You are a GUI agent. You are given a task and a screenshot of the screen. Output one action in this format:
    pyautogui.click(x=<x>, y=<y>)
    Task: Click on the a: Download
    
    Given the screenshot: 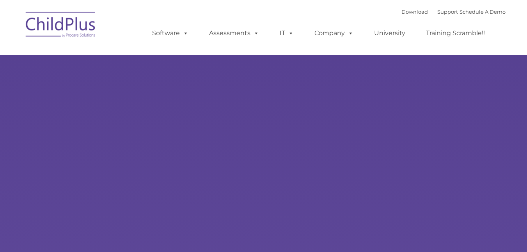 What is the action you would take?
    pyautogui.click(x=414, y=12)
    